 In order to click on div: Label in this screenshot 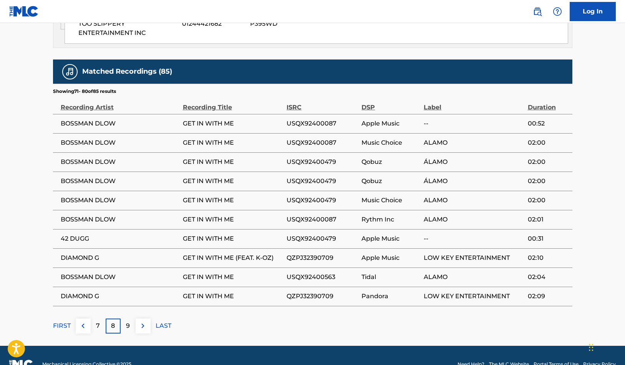, I will do `click(473, 103)`.